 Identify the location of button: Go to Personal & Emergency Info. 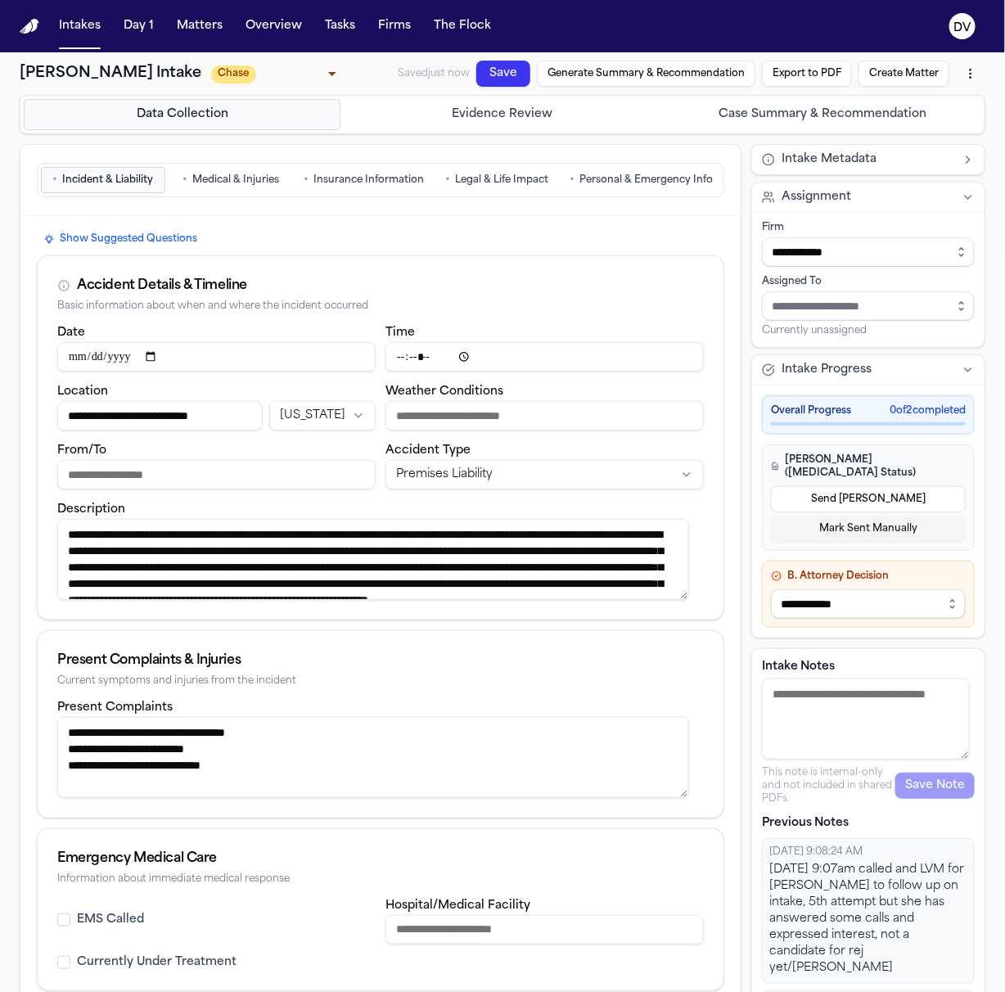
(641, 180).